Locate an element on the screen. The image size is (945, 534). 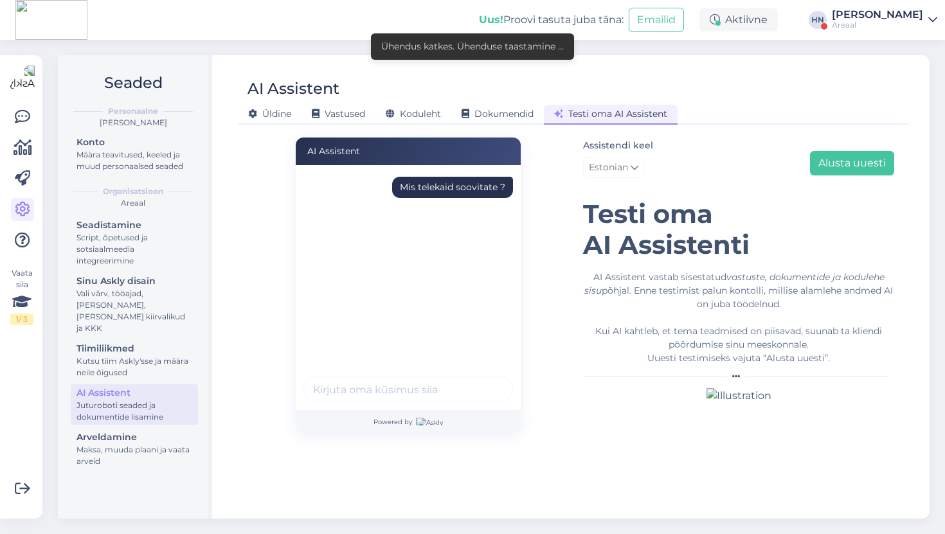
h2: Seaded is located at coordinates (133, 83).